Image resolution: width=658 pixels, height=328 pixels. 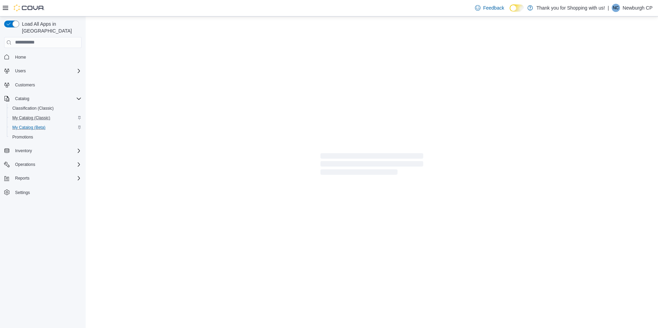 What do you see at coordinates (517, 8) in the screenshot?
I see `input: Dark Mode` at bounding box center [517, 8].